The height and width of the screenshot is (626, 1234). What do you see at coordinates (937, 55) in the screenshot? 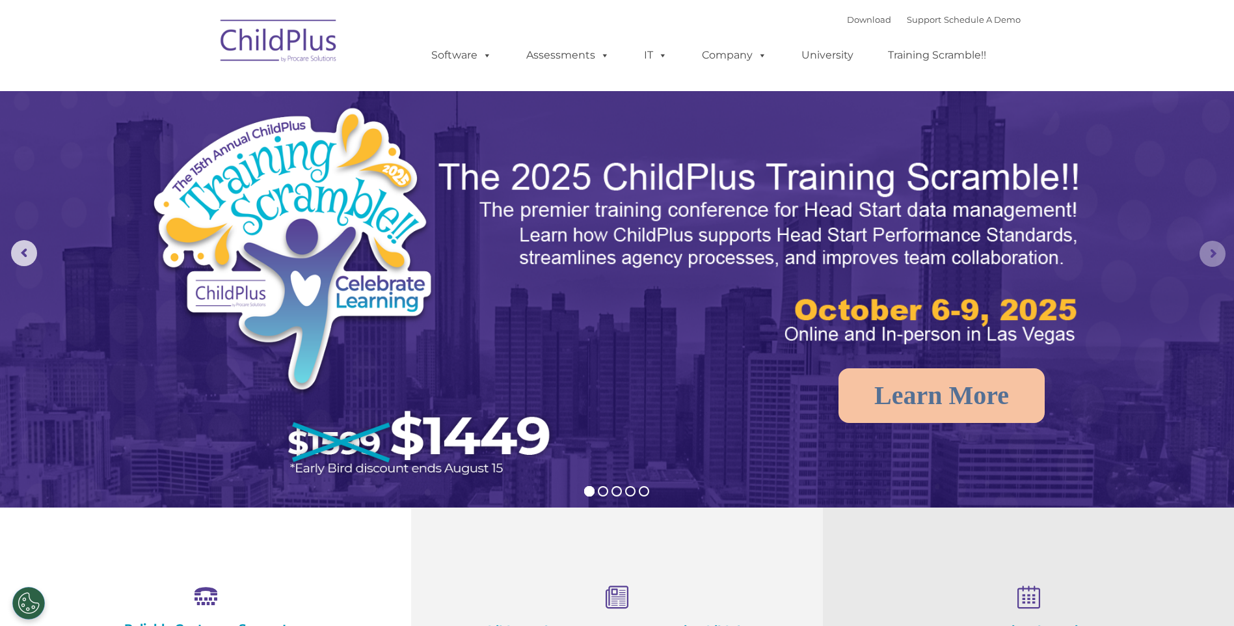
I see `a: Training Scramble!!` at bounding box center [937, 55].